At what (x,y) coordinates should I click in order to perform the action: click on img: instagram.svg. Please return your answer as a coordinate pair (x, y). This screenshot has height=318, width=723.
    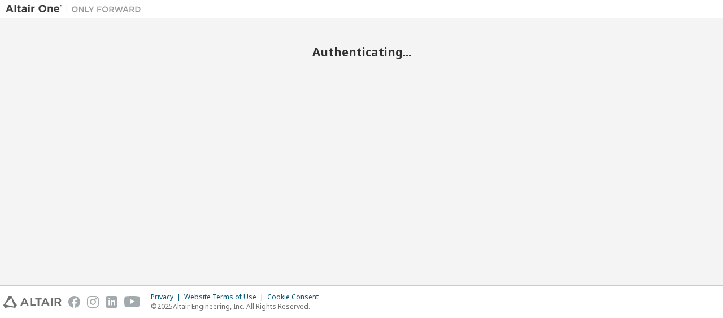
    Looking at the image, I should click on (93, 302).